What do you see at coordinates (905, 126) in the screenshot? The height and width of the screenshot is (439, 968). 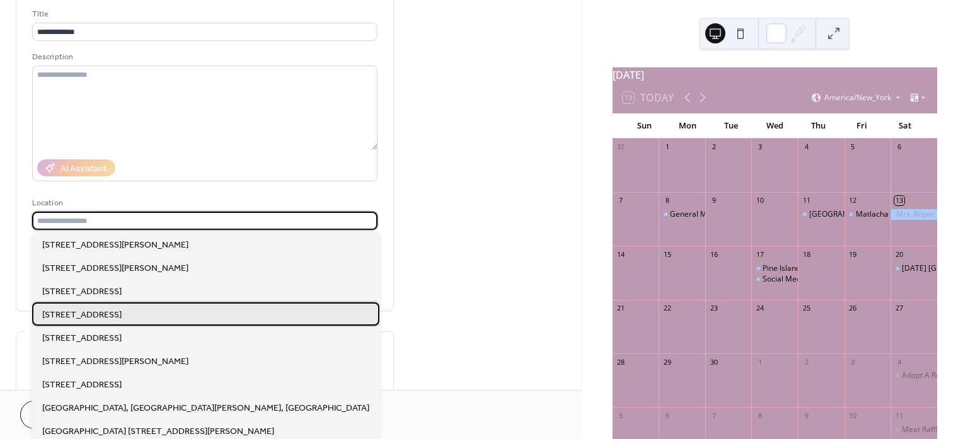 I see `div: Sat` at bounding box center [905, 126].